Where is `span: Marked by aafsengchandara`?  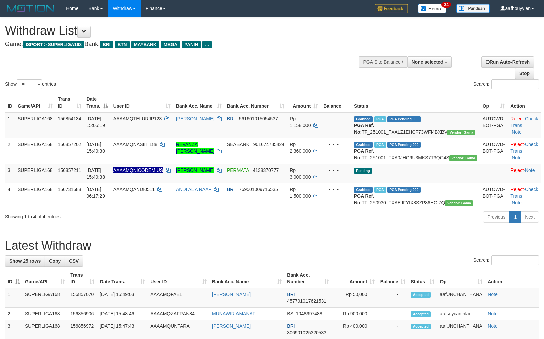
span: Marked by aafsengchandara is located at coordinates (380, 145).